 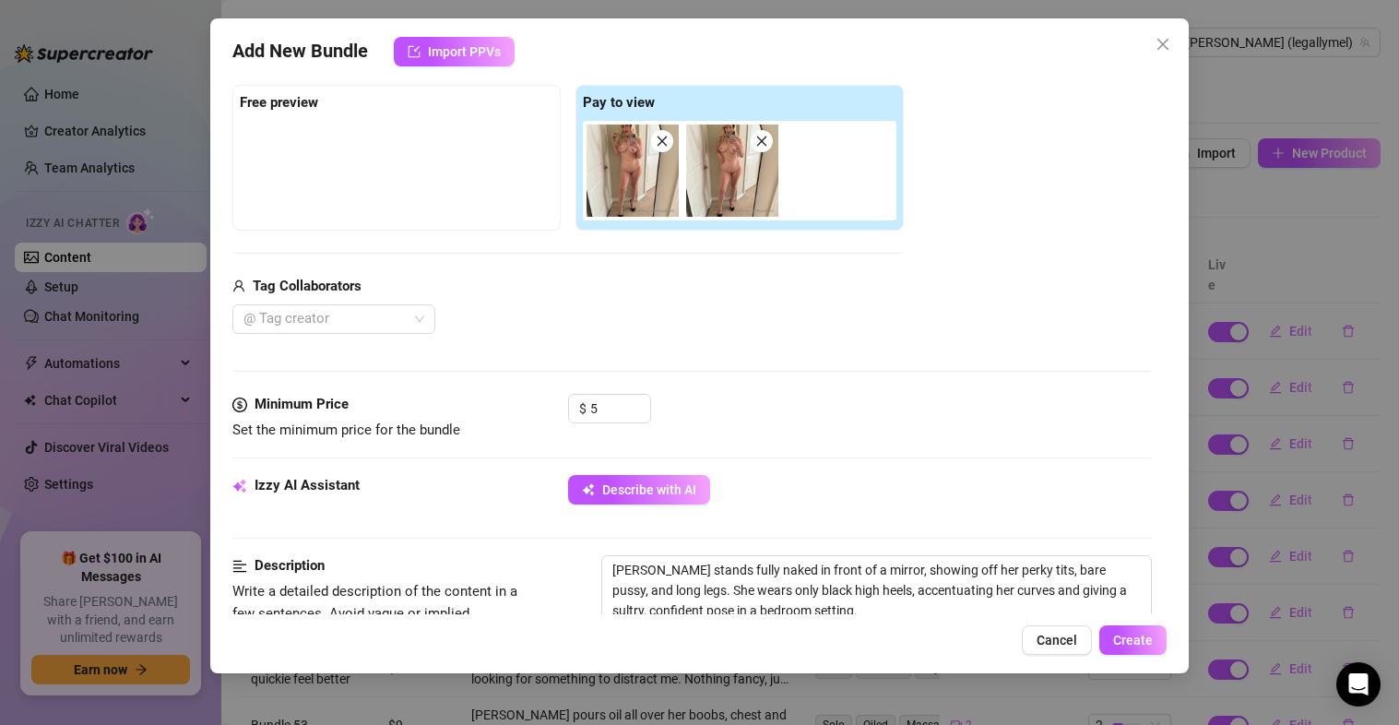 What do you see at coordinates (414, 52) in the screenshot?
I see `span: import` at bounding box center [414, 52].